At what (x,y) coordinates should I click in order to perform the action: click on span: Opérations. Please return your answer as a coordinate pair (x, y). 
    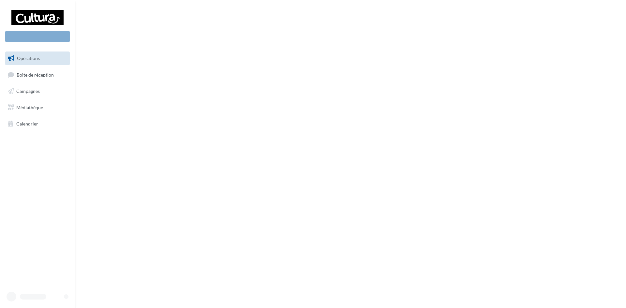
    Looking at the image, I should click on (28, 58).